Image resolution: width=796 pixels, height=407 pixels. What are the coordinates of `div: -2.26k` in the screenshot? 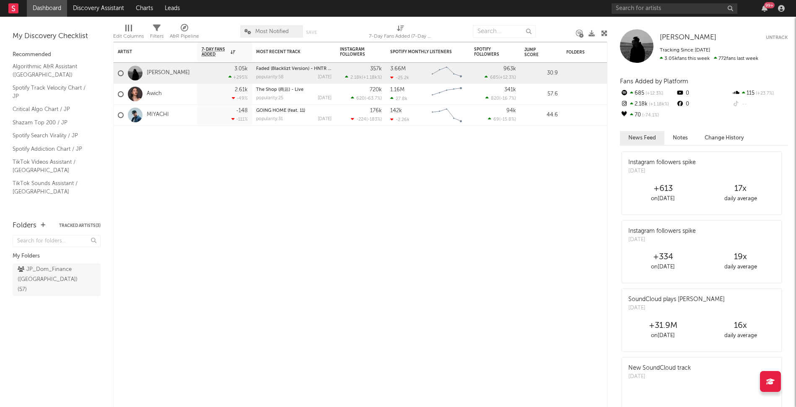 It's located at (400, 119).